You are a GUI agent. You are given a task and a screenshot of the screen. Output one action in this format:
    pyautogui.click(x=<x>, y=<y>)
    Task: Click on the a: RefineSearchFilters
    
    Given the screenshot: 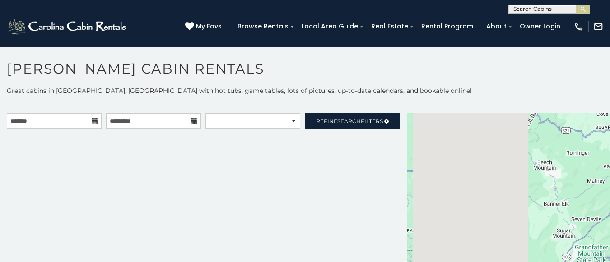 What is the action you would take?
    pyautogui.click(x=352, y=121)
    